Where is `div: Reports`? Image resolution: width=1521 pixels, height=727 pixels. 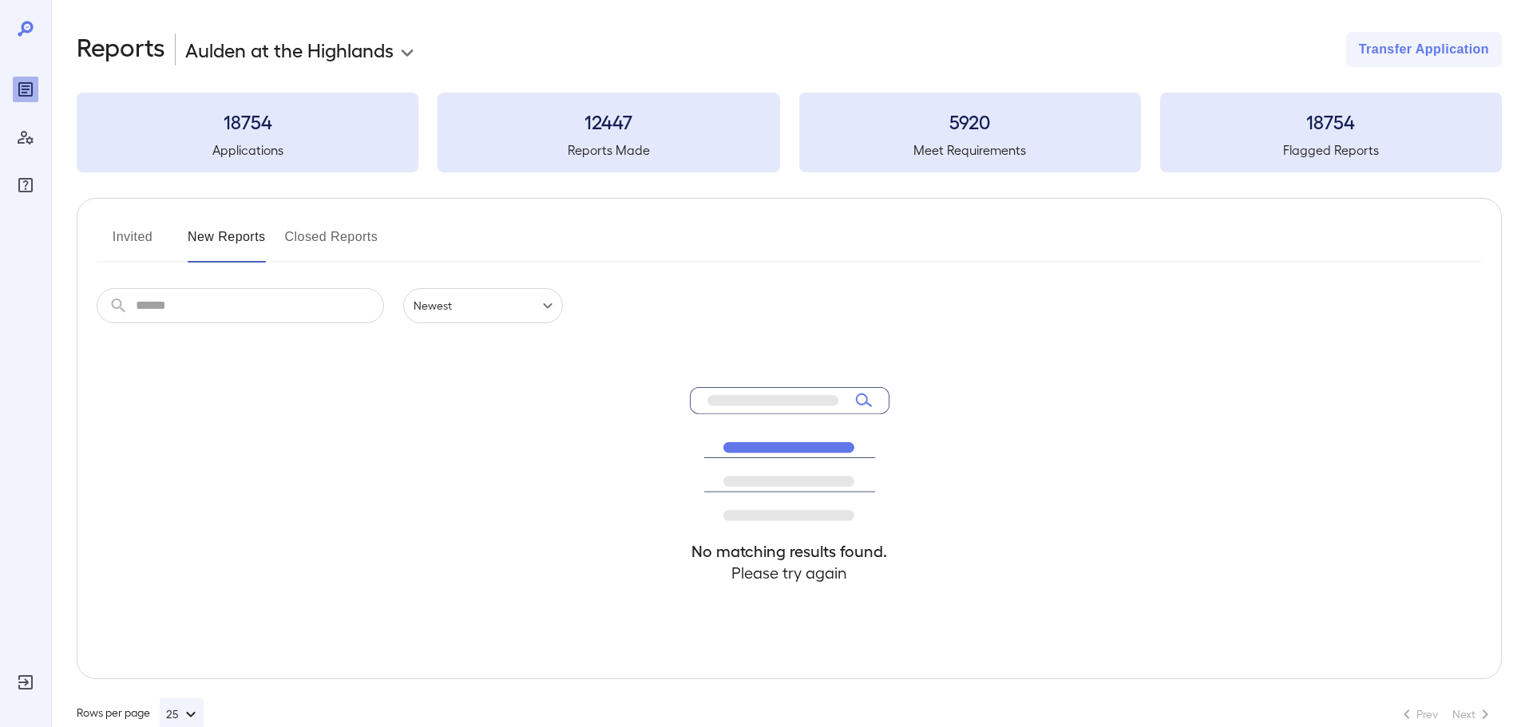 div: Reports is located at coordinates (26, 89).